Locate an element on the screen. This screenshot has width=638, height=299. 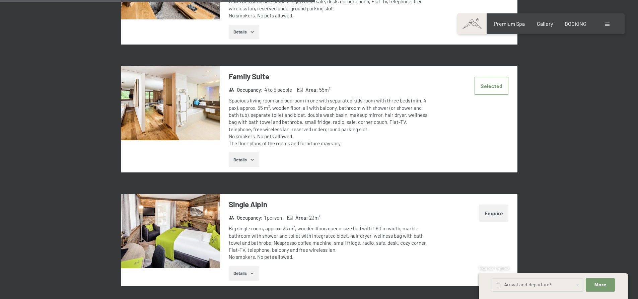
span: Premium Spa is located at coordinates (509, 23).